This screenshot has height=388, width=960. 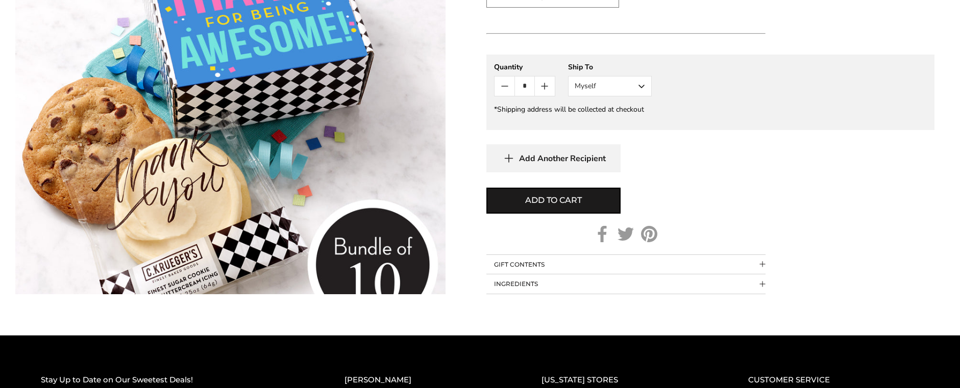 I want to click on span: Add Another Recipient, so click(x=563, y=159).